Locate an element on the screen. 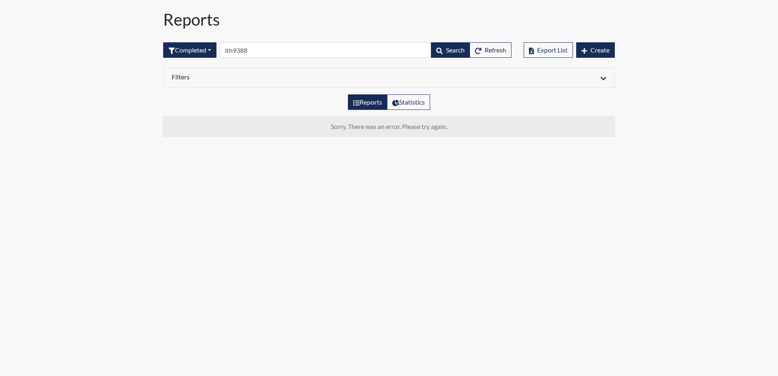 The height and width of the screenshot is (376, 778). button: Export List is located at coordinates (548, 50).